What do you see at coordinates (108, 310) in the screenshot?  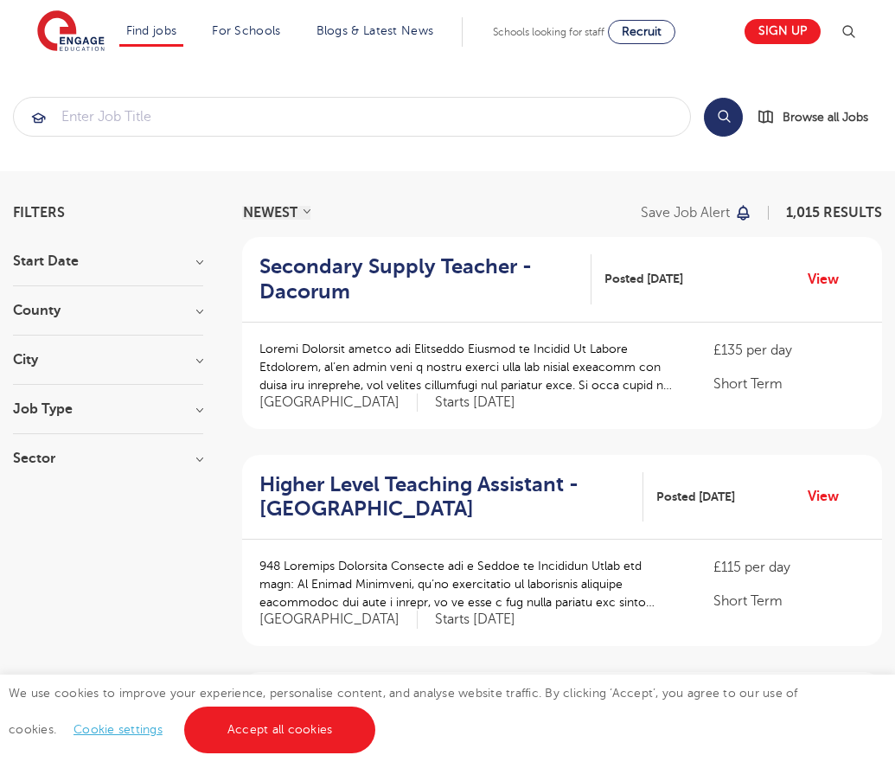 I see `h3: County` at bounding box center [108, 310].